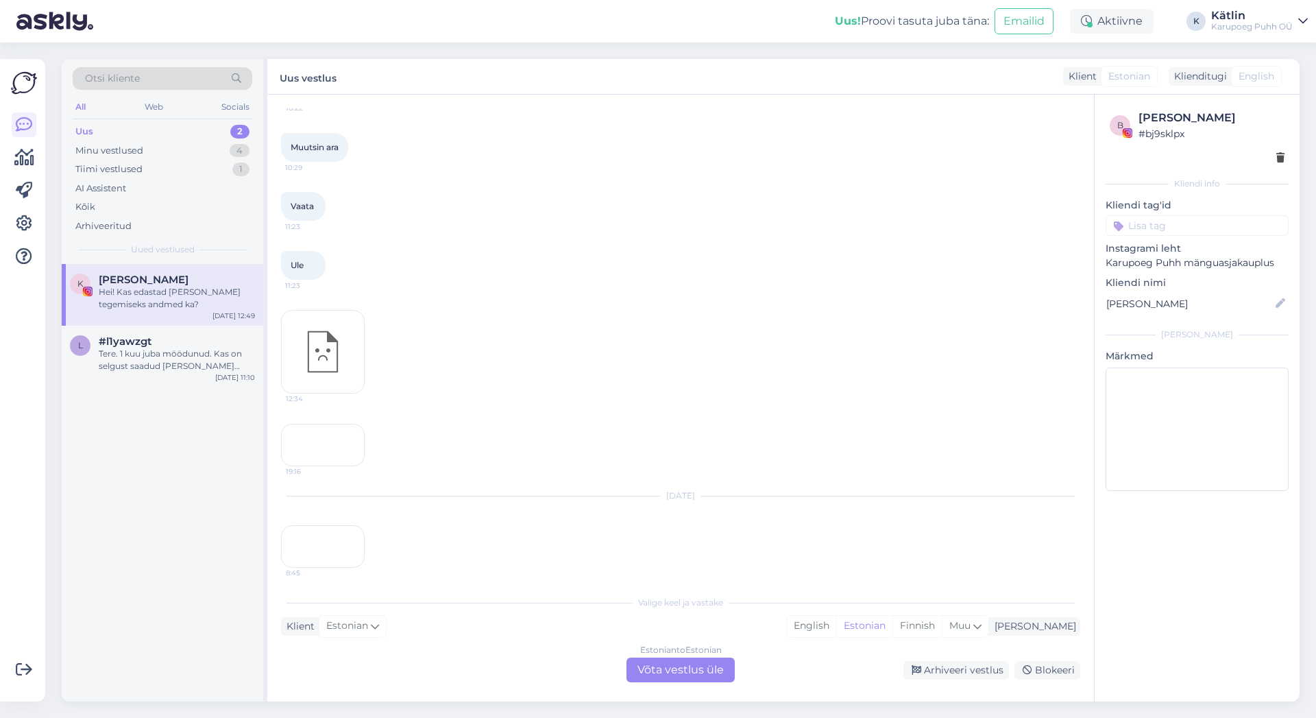 This screenshot has height=718, width=1316. What do you see at coordinates (1197, 76) in the screenshot?
I see `div: Klienditugi` at bounding box center [1197, 76].